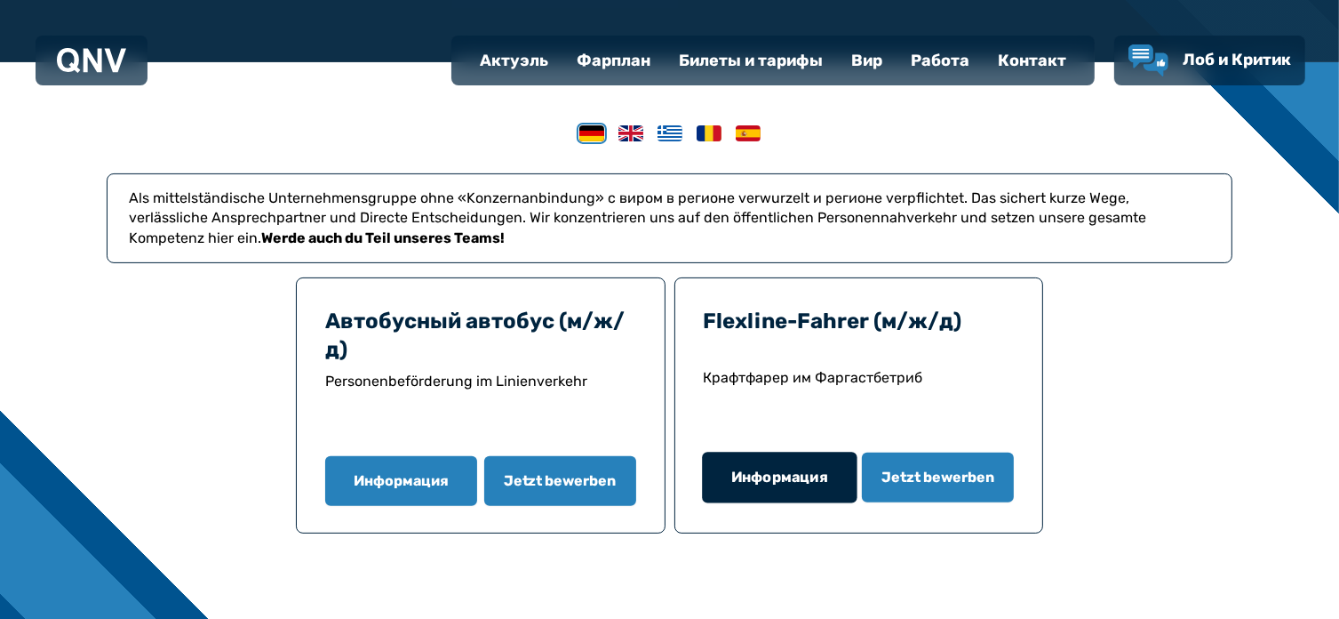  What do you see at coordinates (867, 60) in the screenshot?
I see `font: Вир` at bounding box center [867, 60].